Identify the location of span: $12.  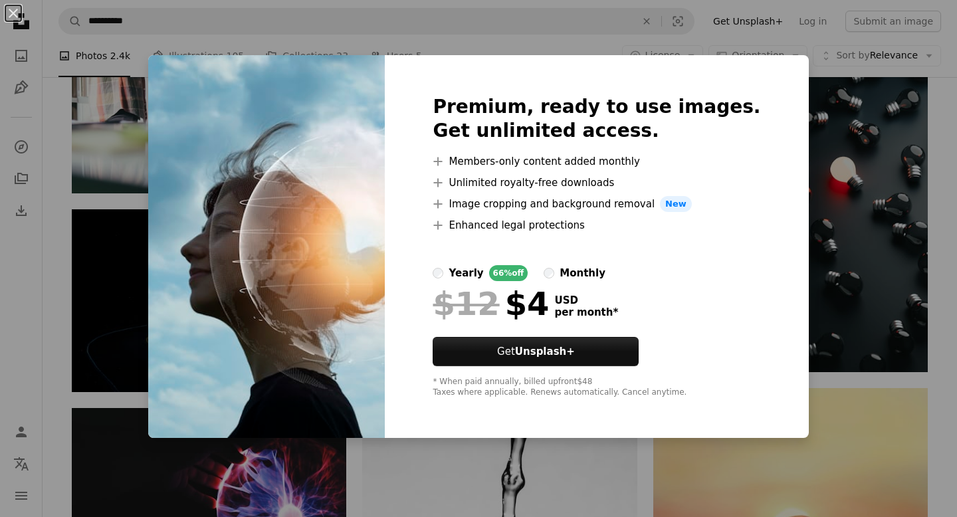
(466, 304).